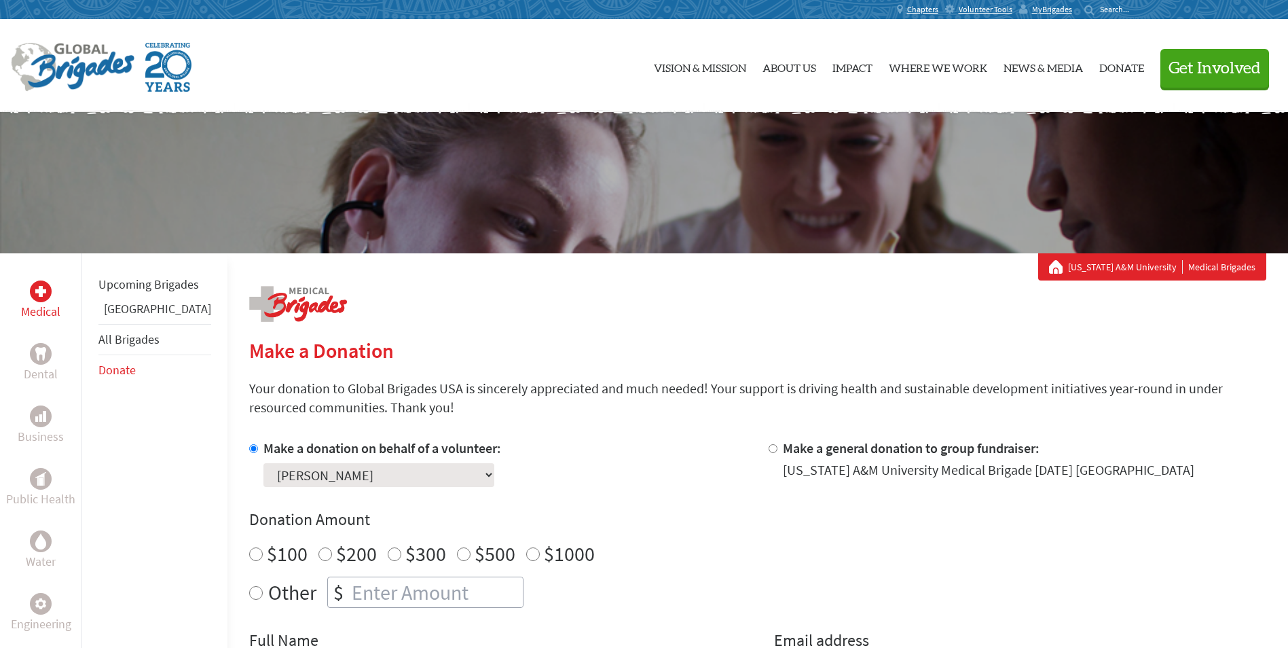 The width and height of the screenshot is (1288, 648). What do you see at coordinates (569, 554) in the screenshot?
I see `label: $1000` at bounding box center [569, 554].